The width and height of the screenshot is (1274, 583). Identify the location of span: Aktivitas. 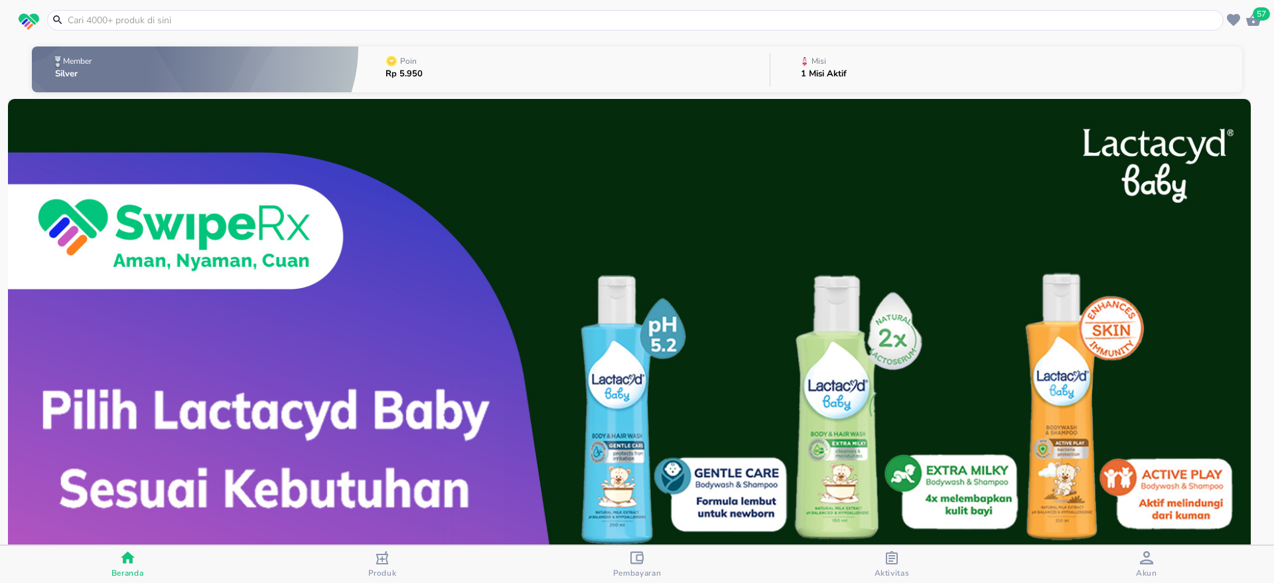
(892, 573).